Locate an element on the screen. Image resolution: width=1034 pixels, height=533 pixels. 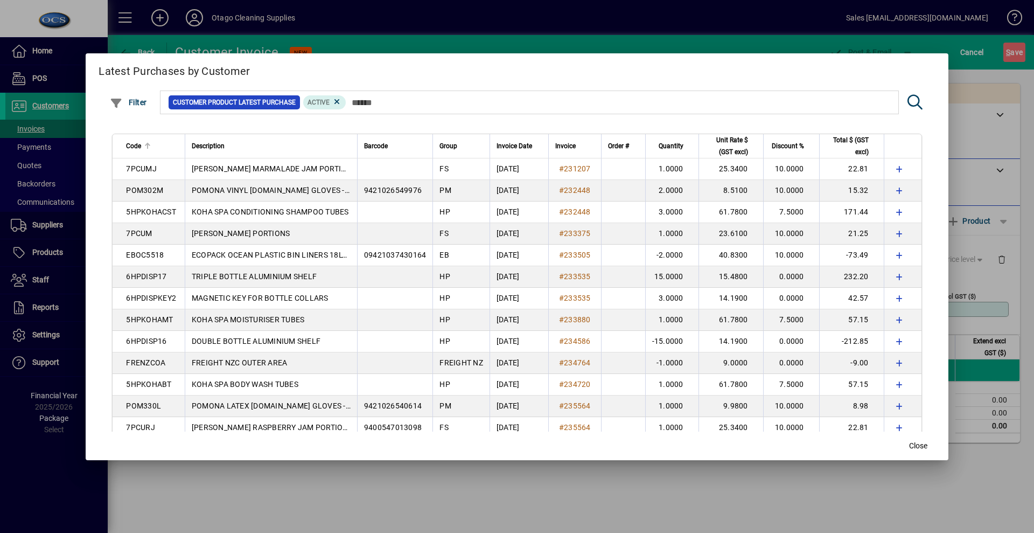
td: -9.00 is located at coordinates (851, 363).